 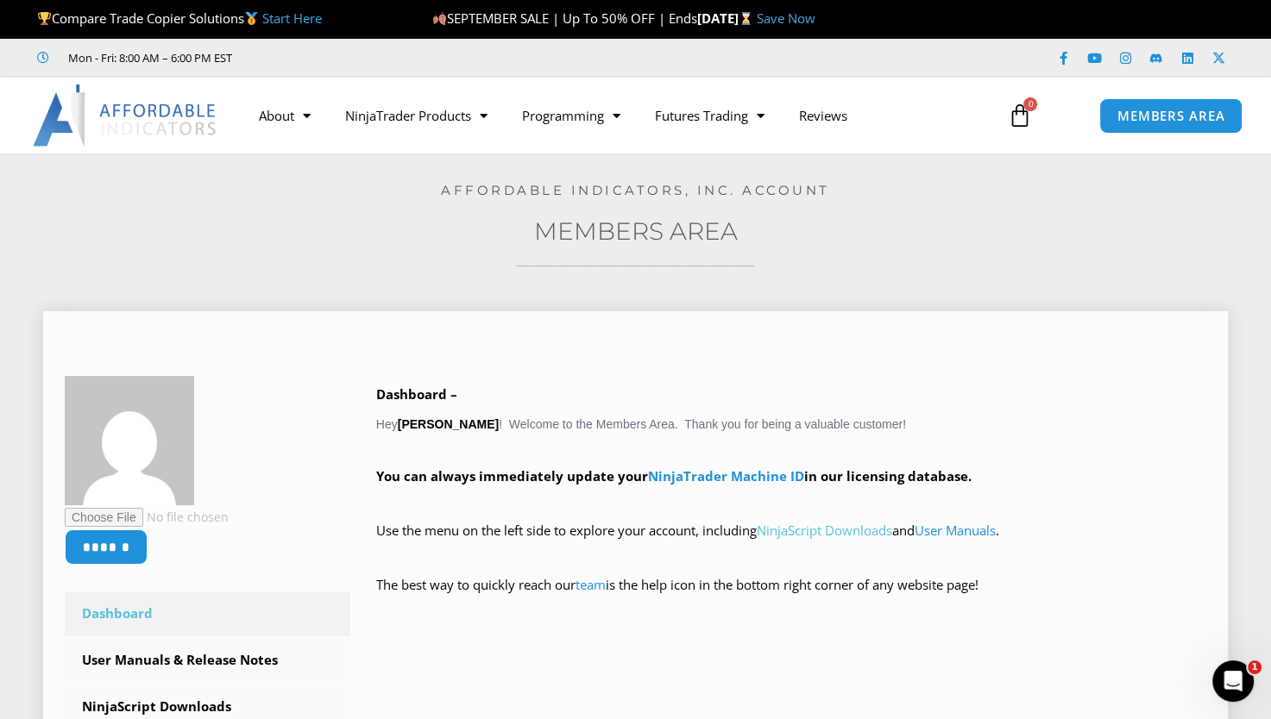 I want to click on img: a0d7057455536b9c44a24dbba04b22f400b5921870362800c143a584f9788e9e, so click(x=129, y=441).